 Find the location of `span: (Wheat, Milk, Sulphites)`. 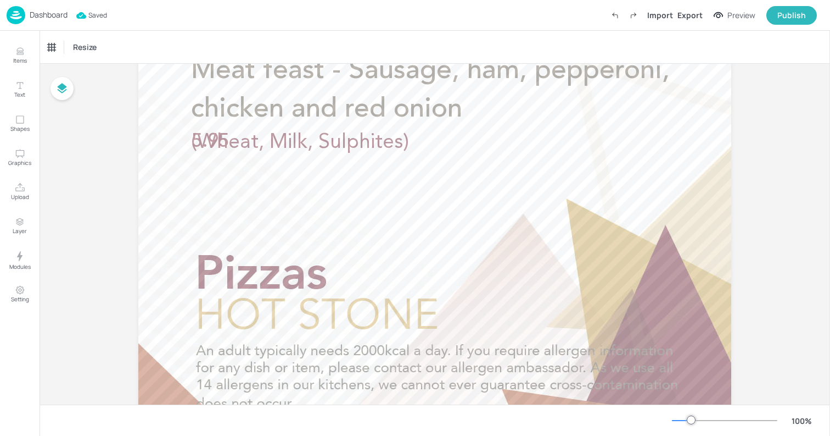

span: (Wheat, Milk, Sulphites) is located at coordinates (300, 142).